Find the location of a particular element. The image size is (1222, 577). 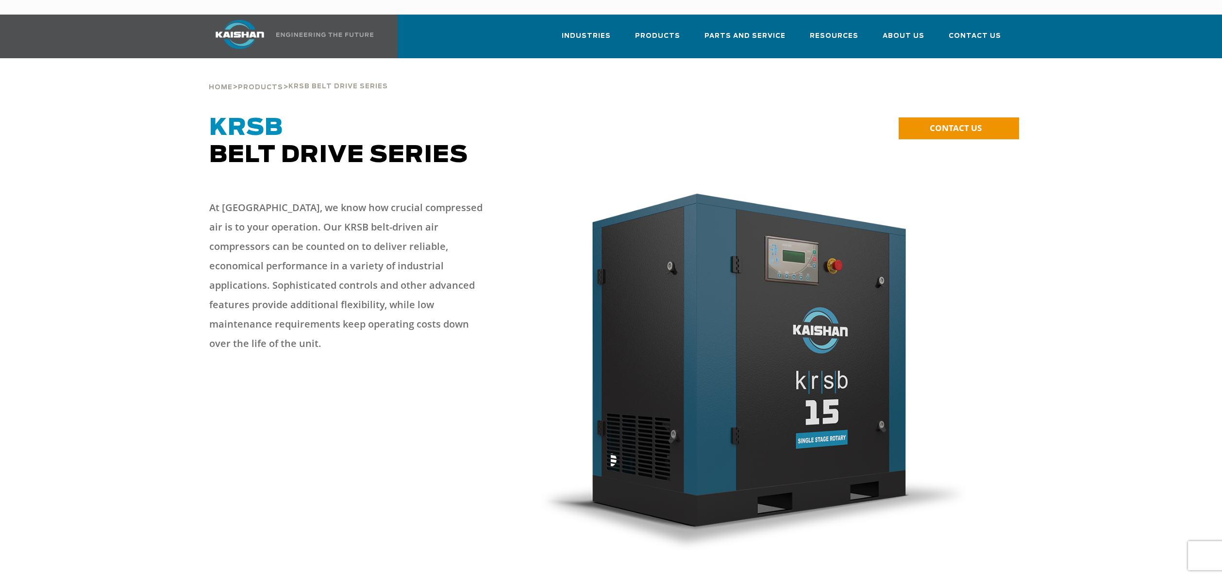

span: Industries is located at coordinates (586, 36).